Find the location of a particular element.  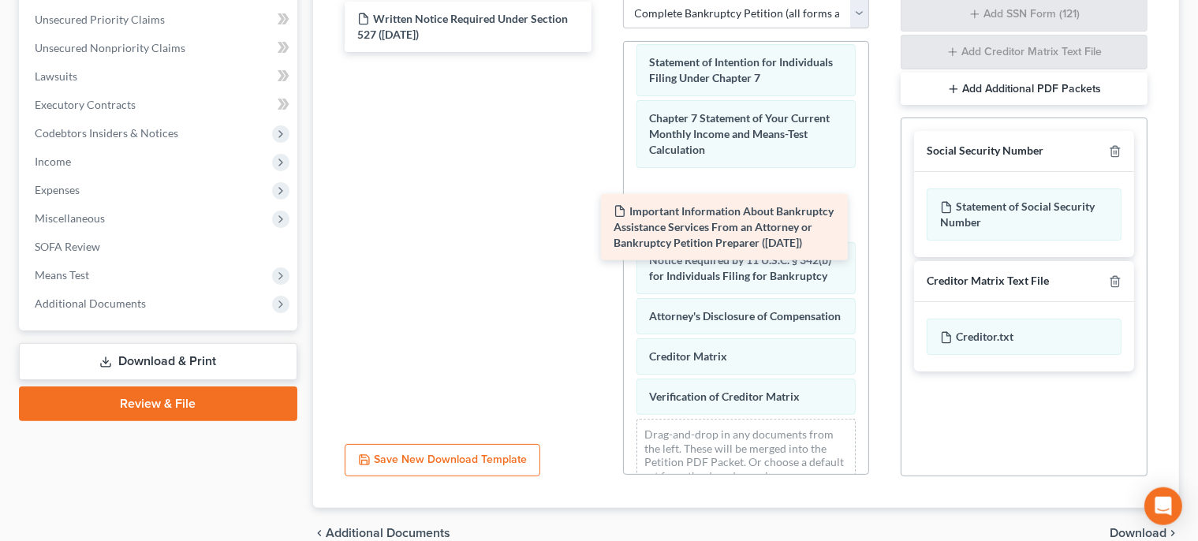

span: Chapter 7 Statement of Your Current Monthly Income and Means-Test Calculation is located at coordinates (740, 133).